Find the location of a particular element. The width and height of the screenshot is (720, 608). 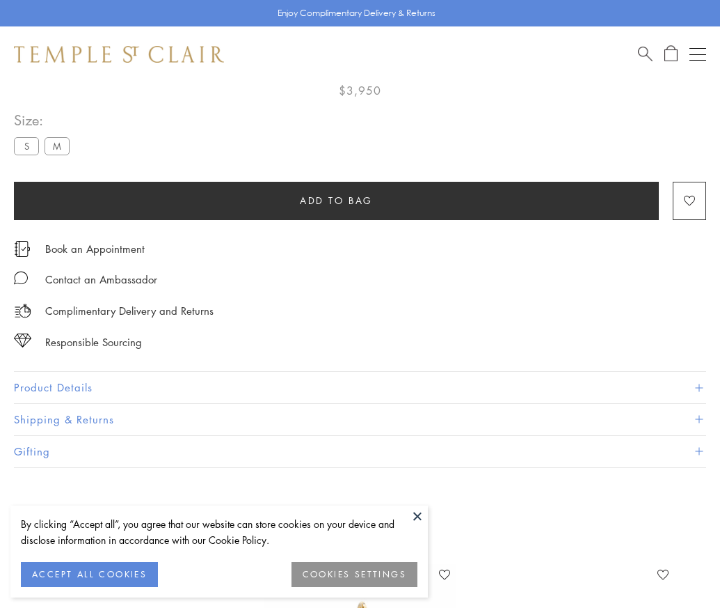

div: By clicking “Accept all”, you agree that our website can store cookies on your device and disclos... is located at coordinates (219, 532).